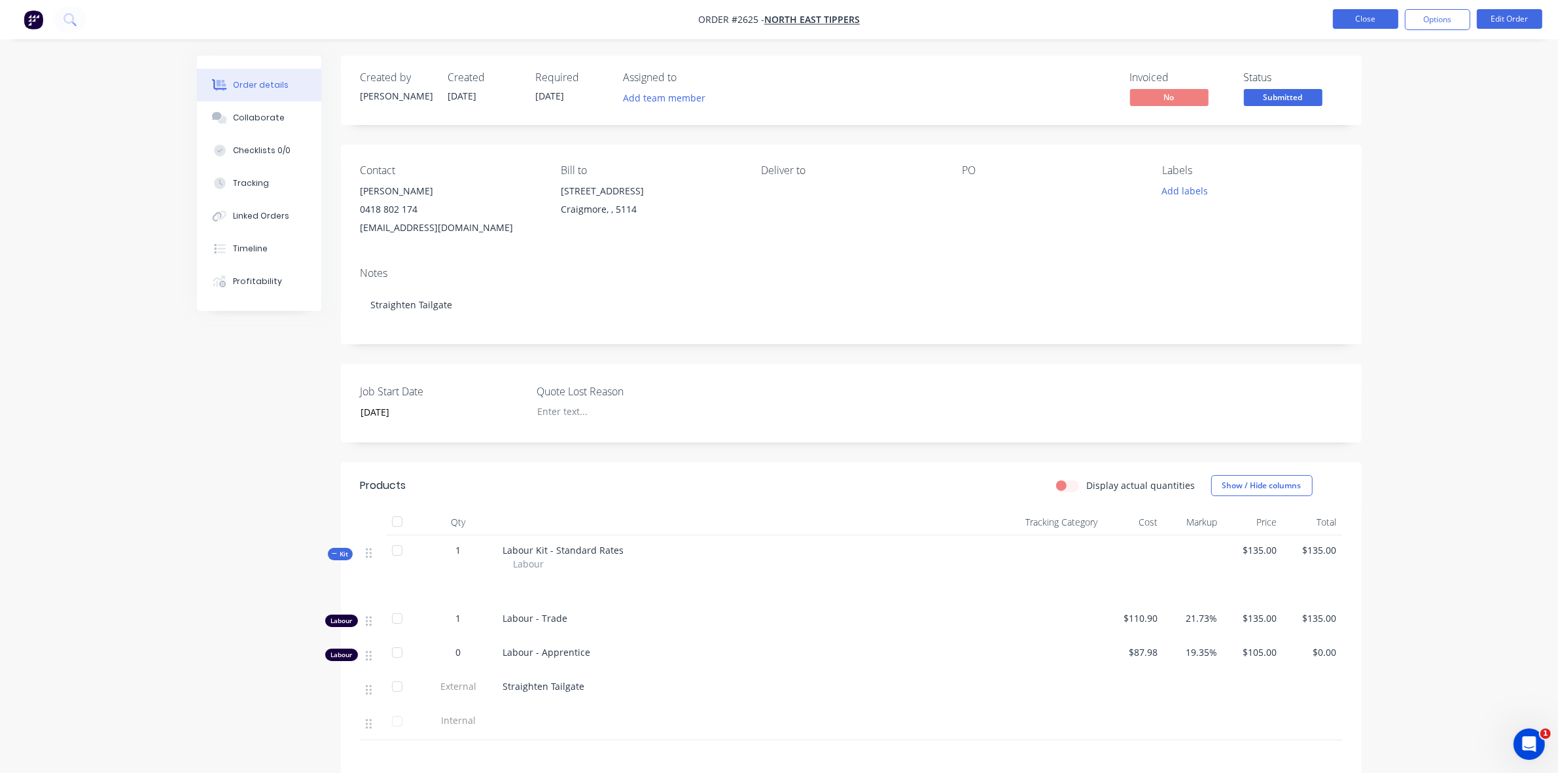 Image resolution: width=1558 pixels, height=773 pixels. What do you see at coordinates (1179, 77) in the screenshot?
I see `div: Invoiced` at bounding box center [1179, 77].